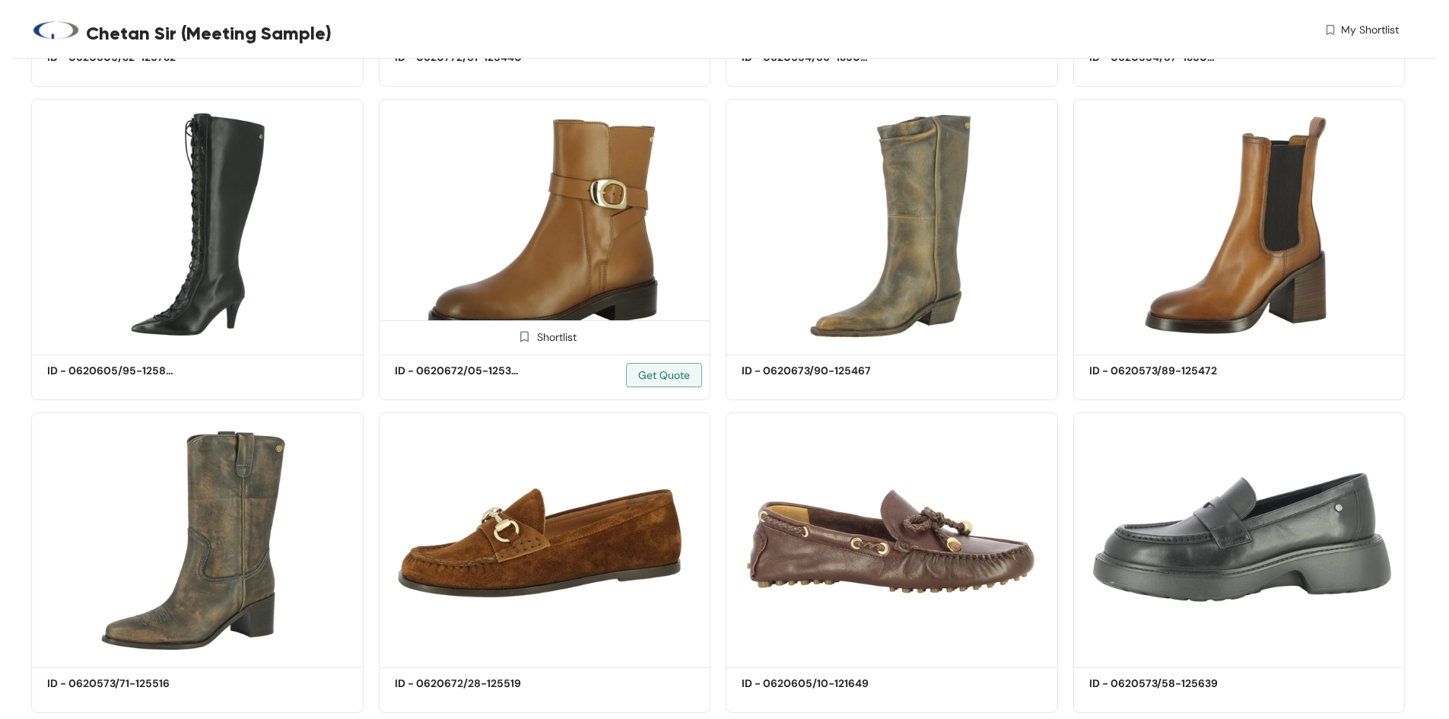 The image size is (1449, 719). What do you see at coordinates (1239, 538) in the screenshot?
I see `img: 6f83b573-a8ed-4565-8fc4-ac1d7dabb5bf` at bounding box center [1239, 538].